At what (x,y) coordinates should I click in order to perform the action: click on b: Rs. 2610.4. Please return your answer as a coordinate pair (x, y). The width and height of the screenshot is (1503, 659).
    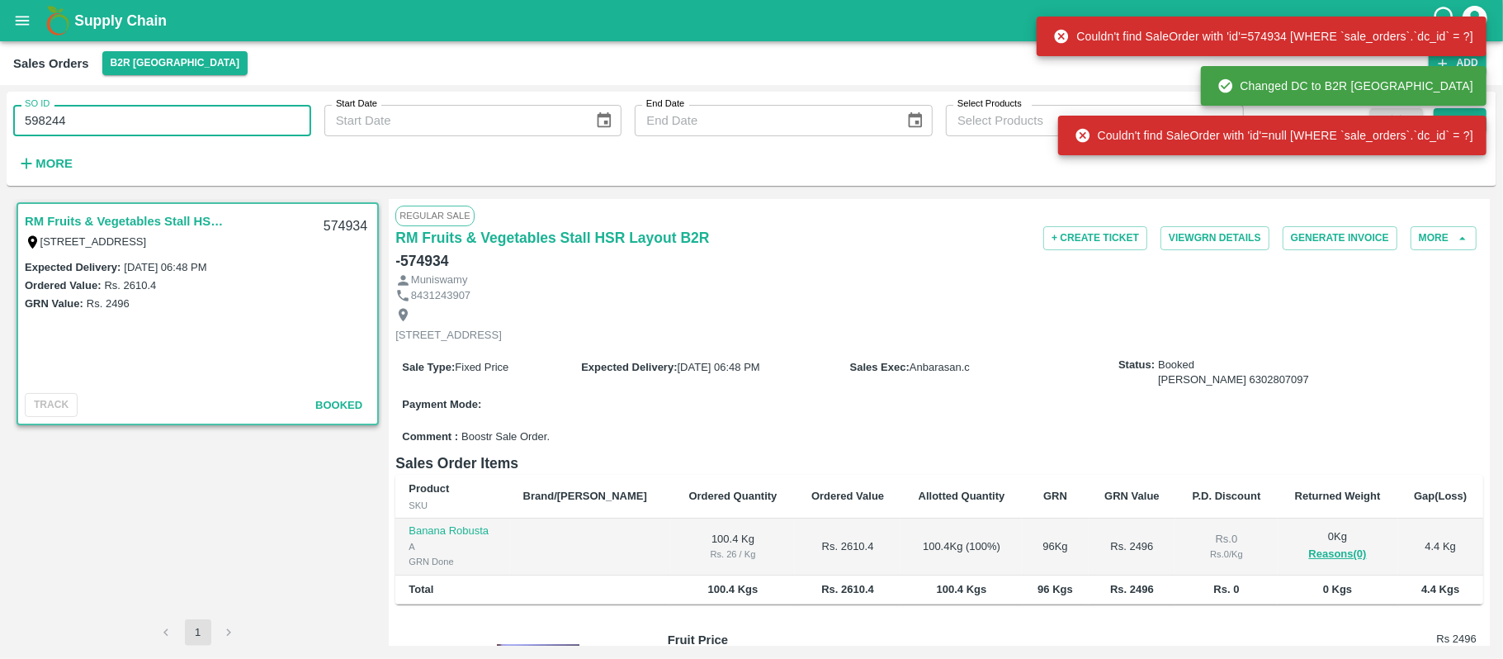
    Looking at the image, I should click on (848, 589).